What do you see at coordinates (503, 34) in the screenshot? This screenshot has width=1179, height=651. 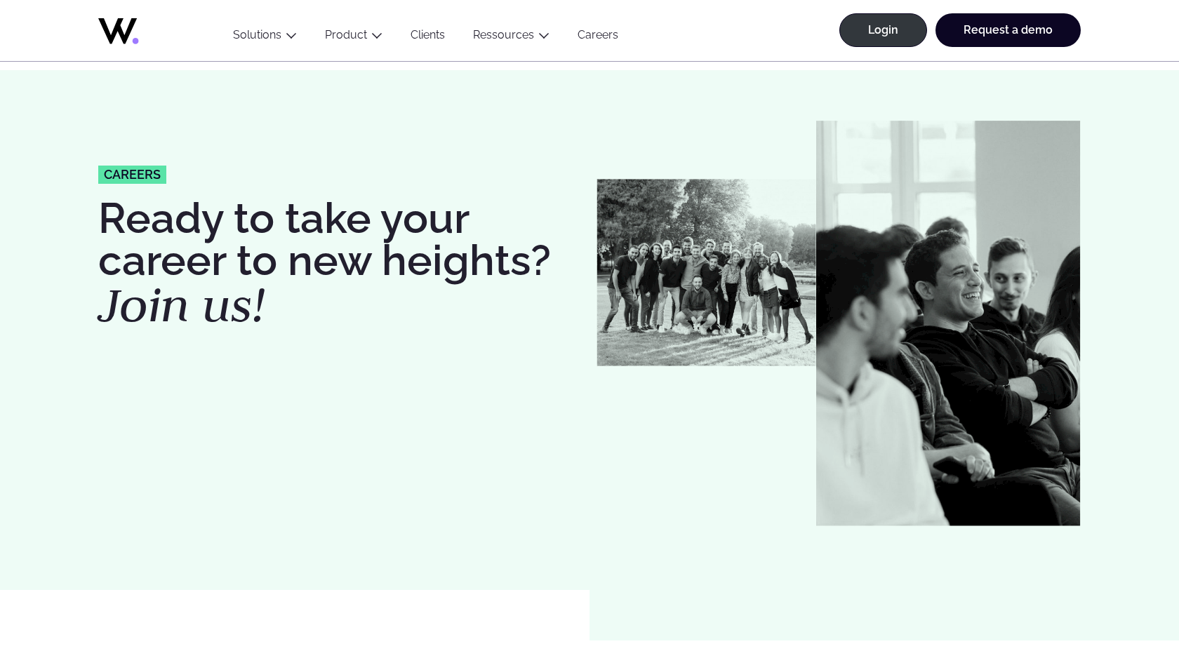 I see `a: Ressources` at bounding box center [503, 34].